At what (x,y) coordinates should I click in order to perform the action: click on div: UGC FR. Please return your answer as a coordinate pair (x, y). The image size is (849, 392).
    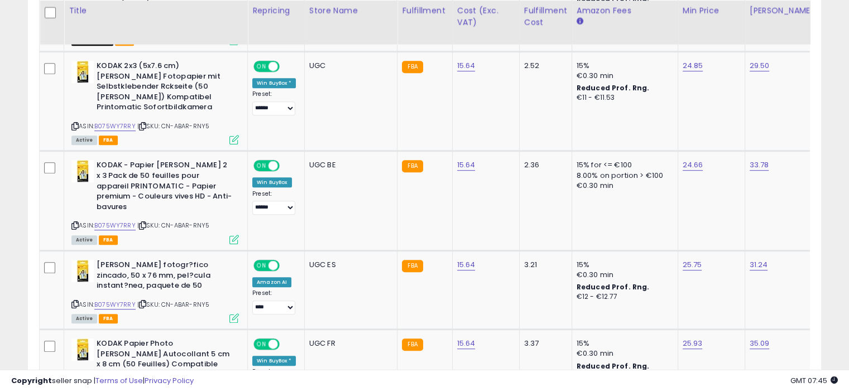
    Looking at the image, I should click on (349, 344).